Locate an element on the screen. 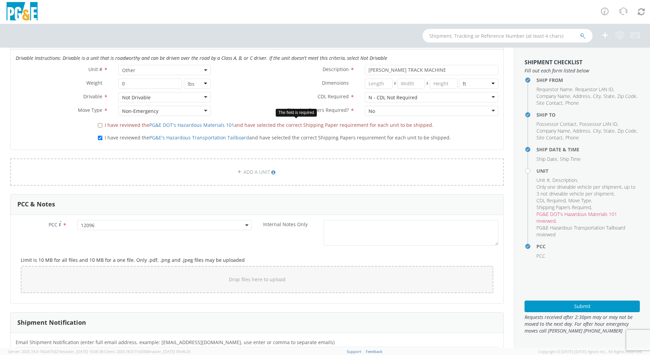  input: I have reviewed thePG&E's Hazardous Transportation Tailboardand have selected the correct Shippin... is located at coordinates (100, 138).